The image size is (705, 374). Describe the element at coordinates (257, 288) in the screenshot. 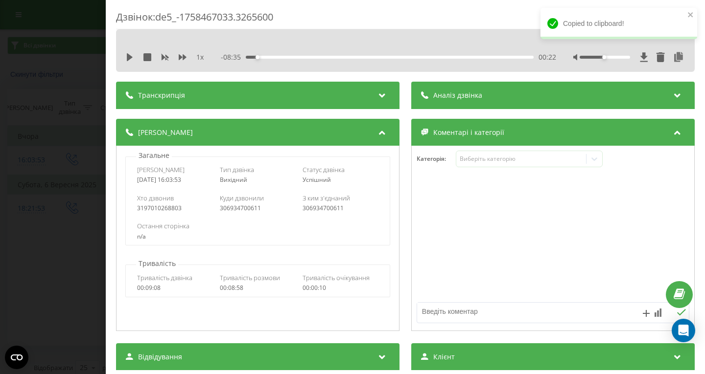

I see `div: 00:08:58` at that location.